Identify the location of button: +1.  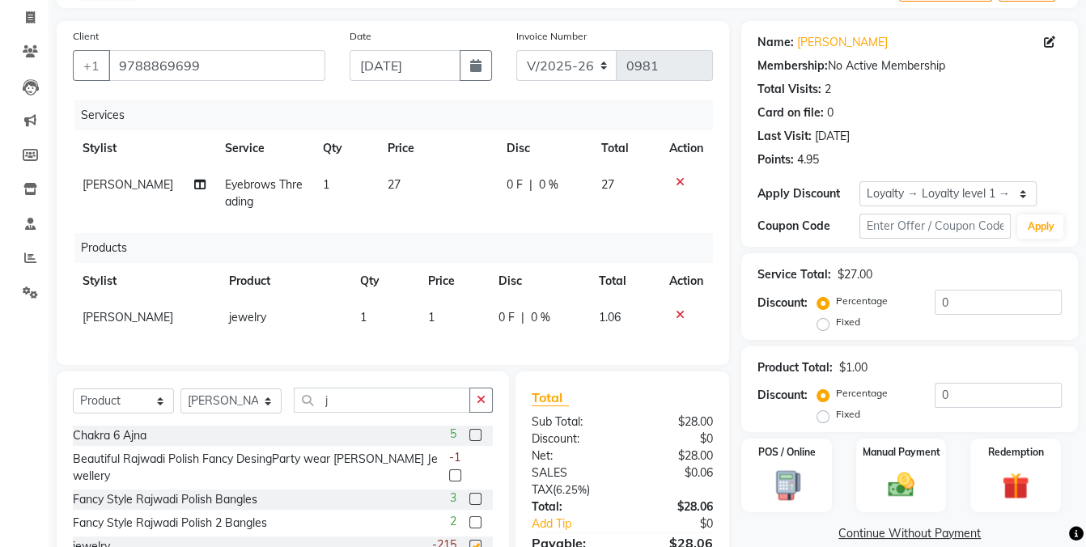
(91, 66).